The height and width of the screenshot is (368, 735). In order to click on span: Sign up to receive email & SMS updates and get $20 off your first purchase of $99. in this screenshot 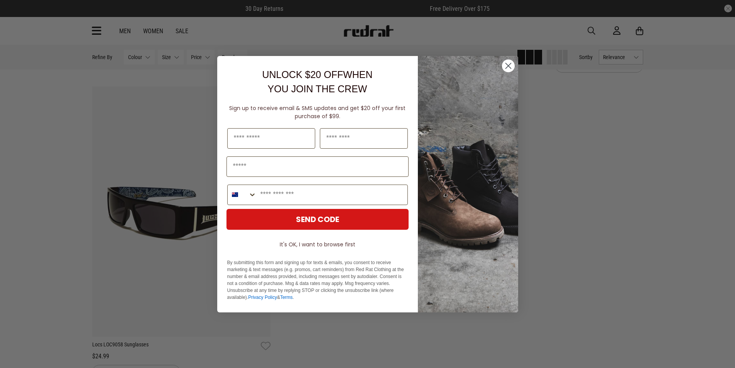, I will do `click(317, 112)`.